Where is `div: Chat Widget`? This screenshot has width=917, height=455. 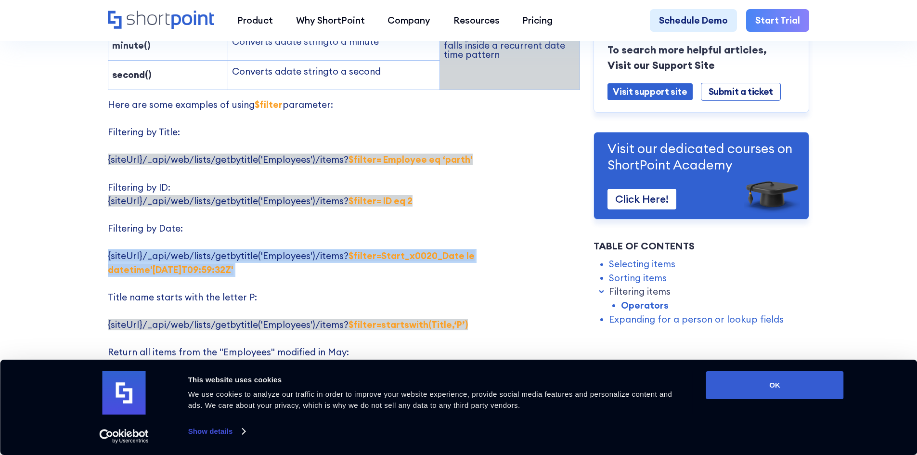 div: Chat Widget is located at coordinates (831, 399).